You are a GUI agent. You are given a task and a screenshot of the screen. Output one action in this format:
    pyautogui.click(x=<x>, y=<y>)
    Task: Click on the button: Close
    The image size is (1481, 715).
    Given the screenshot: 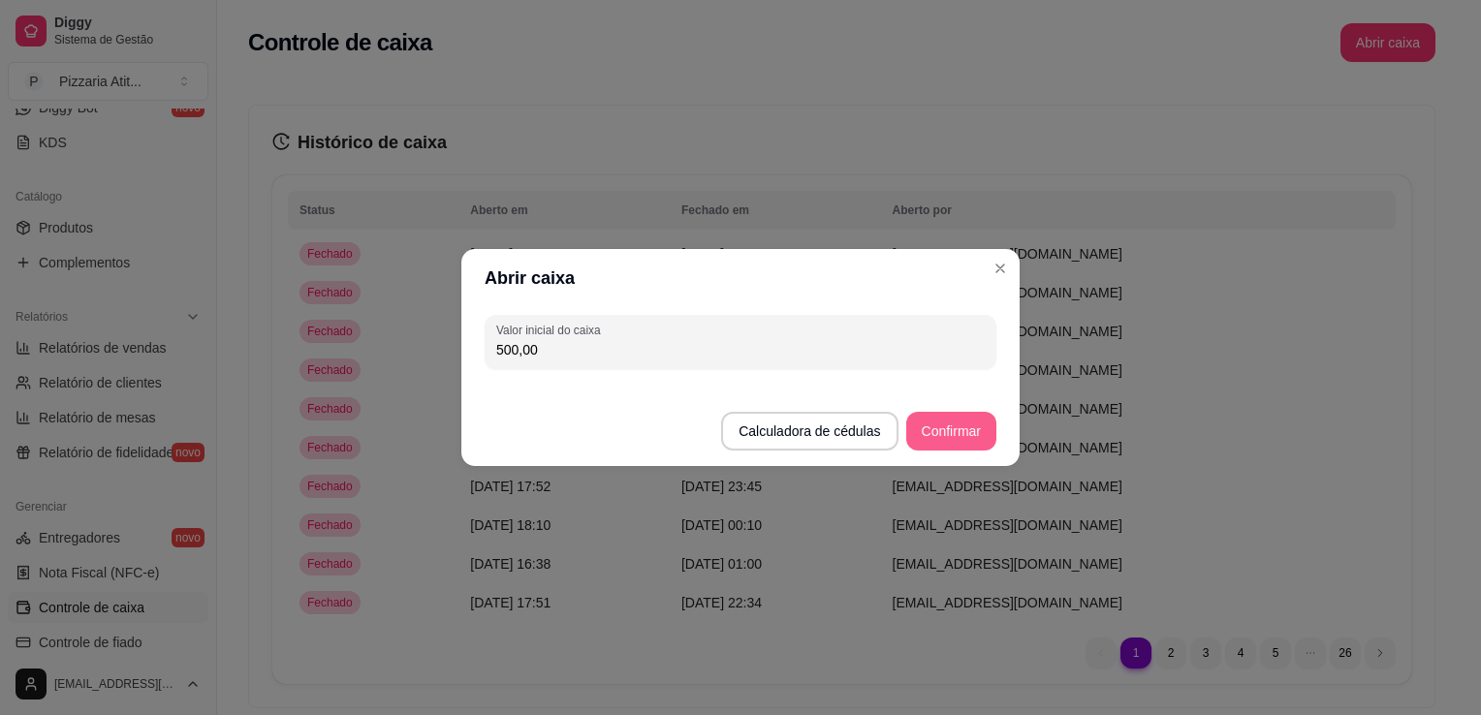 What is the action you would take?
    pyautogui.click(x=1000, y=268)
    